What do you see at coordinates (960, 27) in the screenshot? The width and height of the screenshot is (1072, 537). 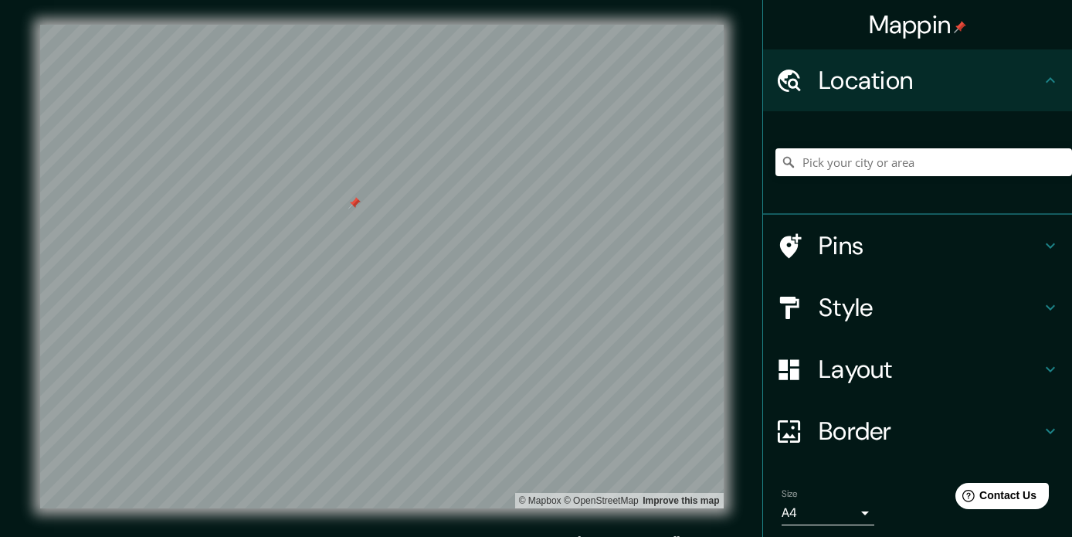 I see `img: pin-icon.png` at bounding box center [960, 27].